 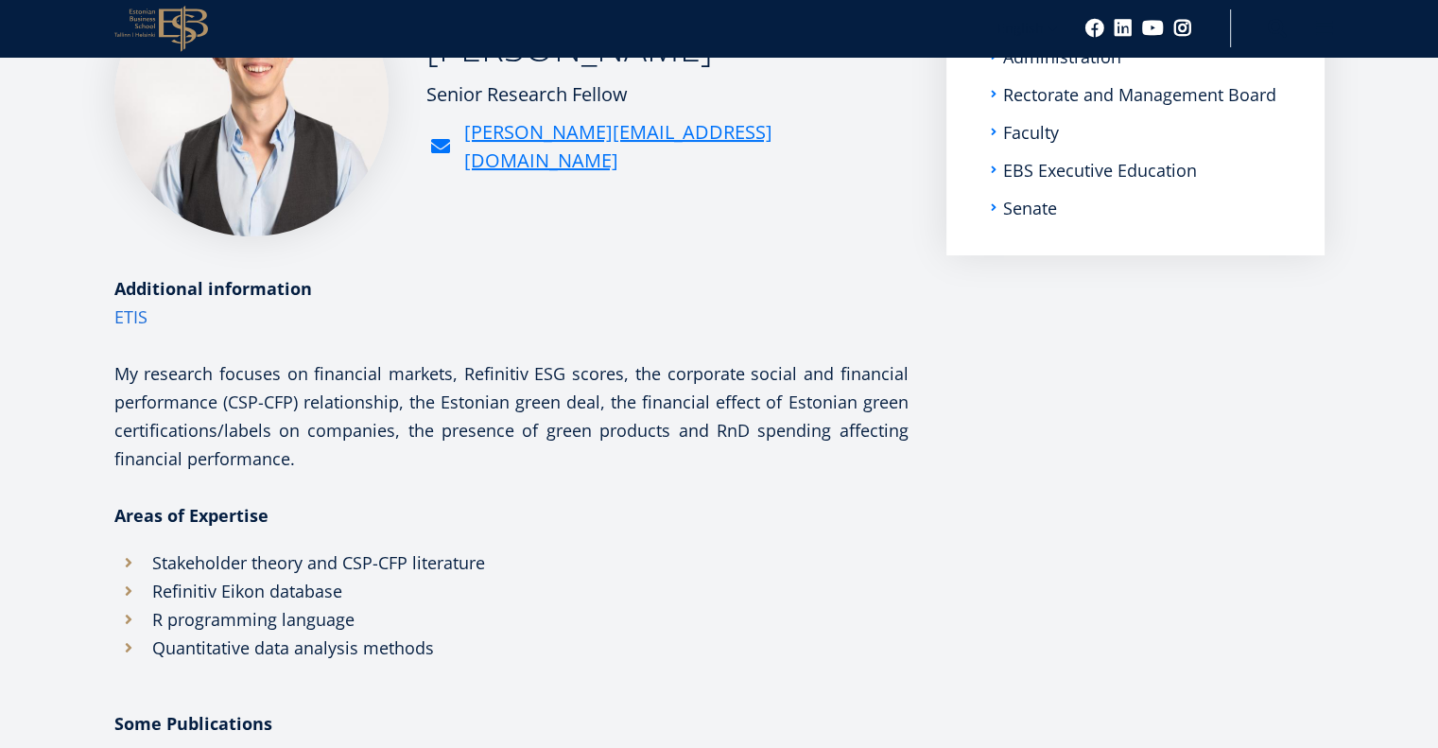 What do you see at coordinates (512, 563) in the screenshot?
I see `li: Stakeholder theory and CSP-CFP literature` at bounding box center [512, 563].